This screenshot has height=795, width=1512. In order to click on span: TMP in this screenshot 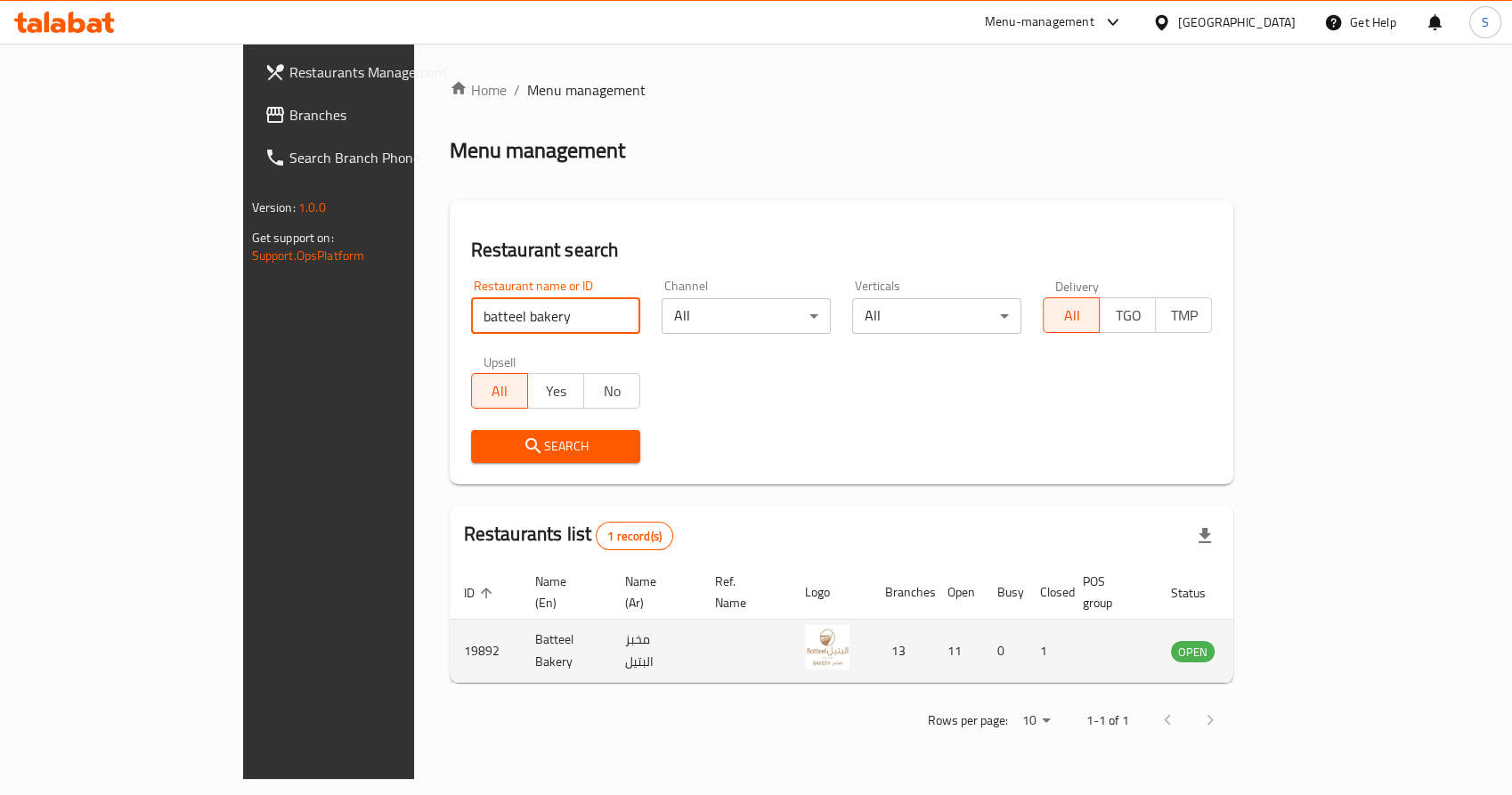, I will do `click(1184, 315)`.